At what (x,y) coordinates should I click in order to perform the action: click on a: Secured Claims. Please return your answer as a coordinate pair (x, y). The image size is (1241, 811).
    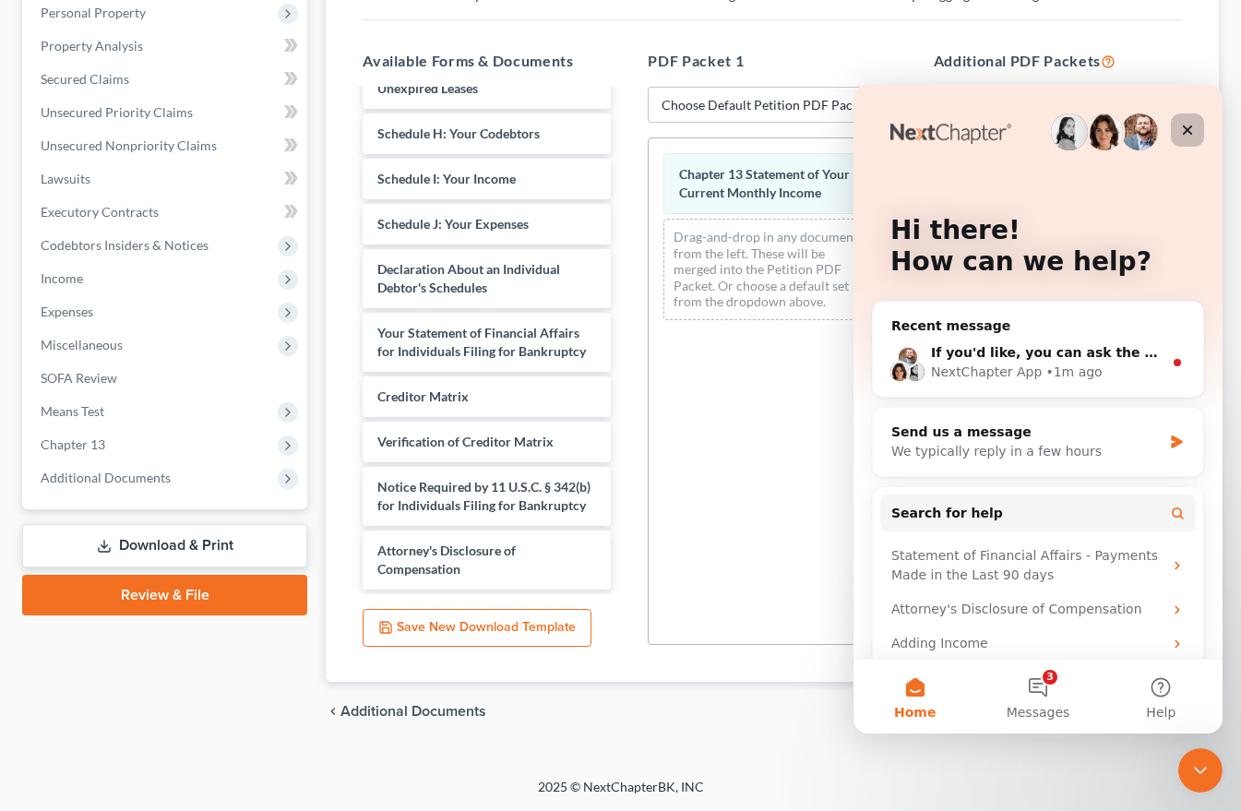
    Looking at the image, I should click on (166, 79).